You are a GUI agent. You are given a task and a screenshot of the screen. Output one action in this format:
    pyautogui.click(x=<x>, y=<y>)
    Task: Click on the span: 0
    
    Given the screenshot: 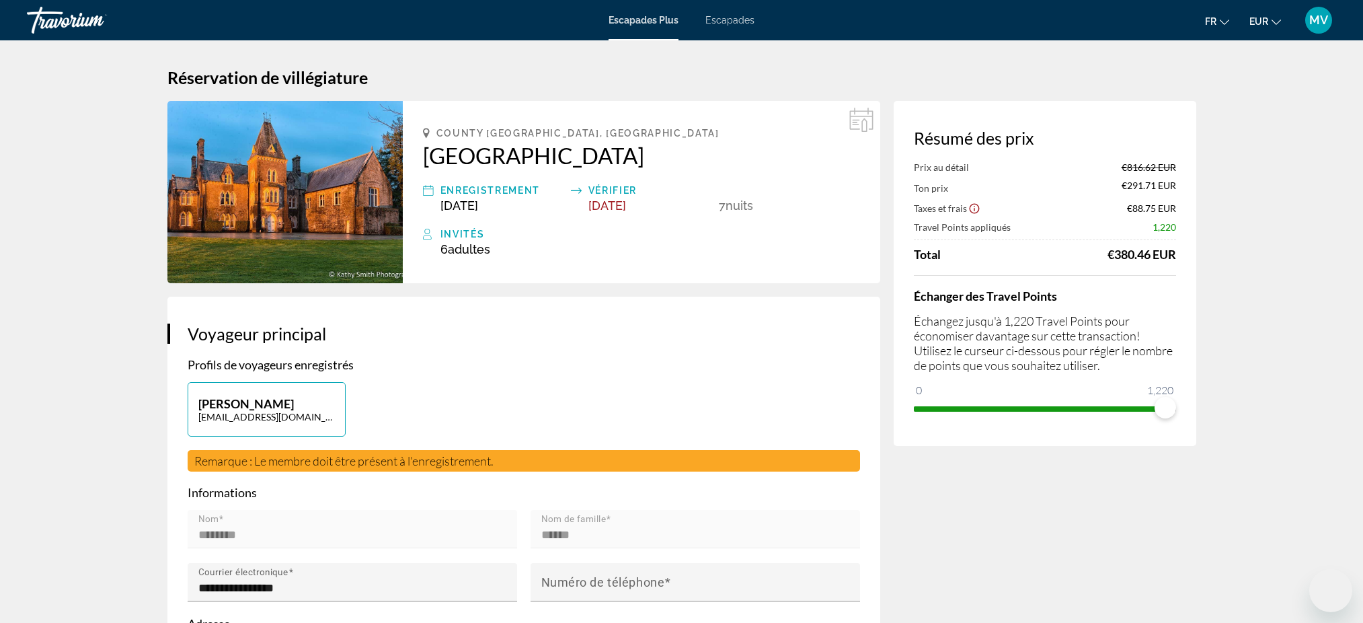 What is the action you would take?
    pyautogui.click(x=919, y=390)
    